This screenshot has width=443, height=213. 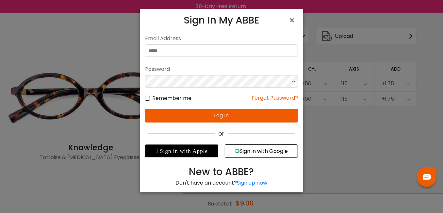 I want to click on h3: Sign In My ABBE, so click(x=222, y=20).